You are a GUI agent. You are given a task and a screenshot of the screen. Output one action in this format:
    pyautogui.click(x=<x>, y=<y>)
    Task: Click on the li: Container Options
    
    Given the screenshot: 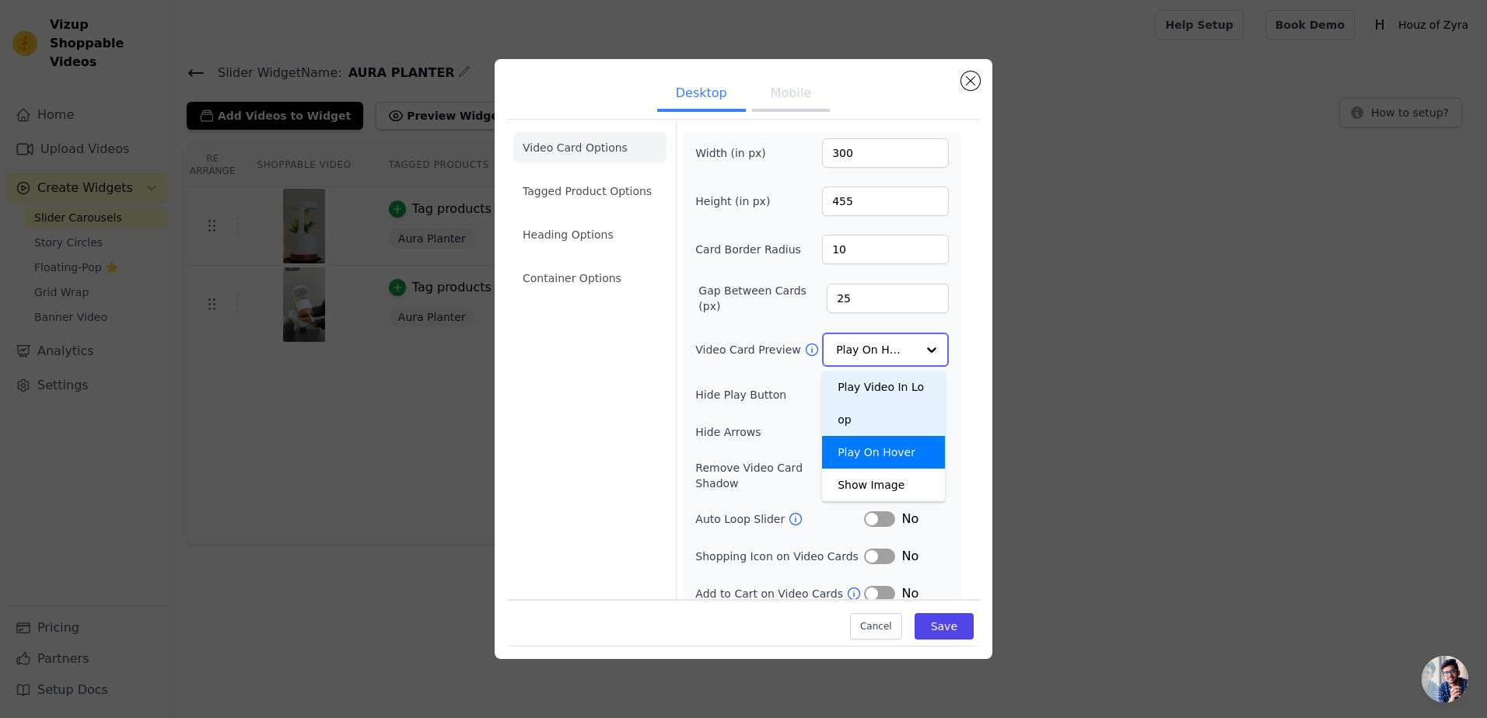 What is the action you would take?
    pyautogui.click(x=589, y=278)
    